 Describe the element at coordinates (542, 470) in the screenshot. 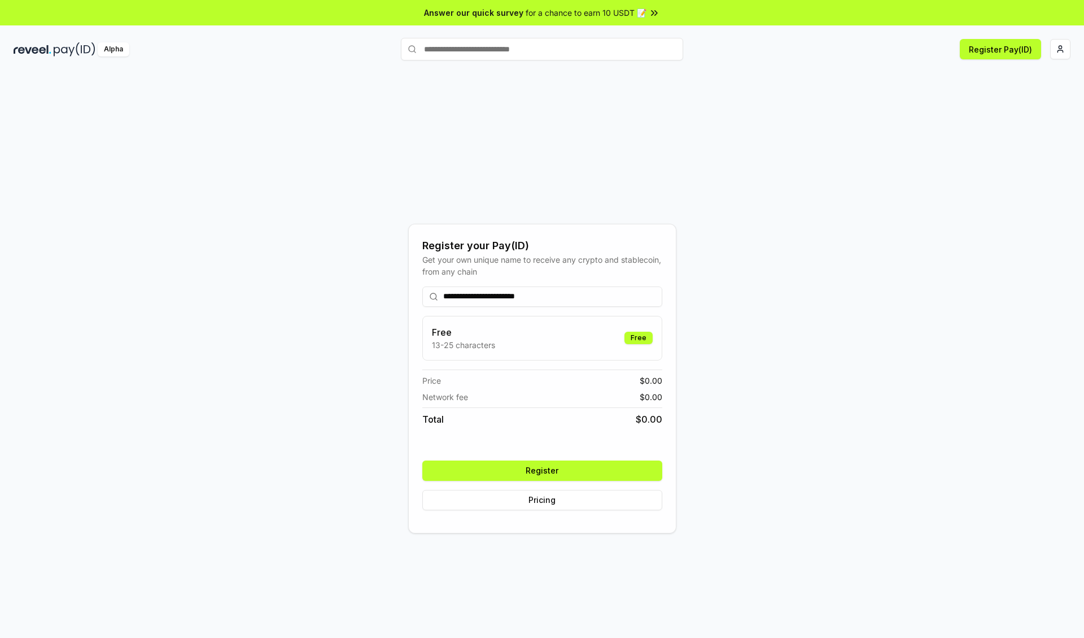

I see `button: Register` at that location.